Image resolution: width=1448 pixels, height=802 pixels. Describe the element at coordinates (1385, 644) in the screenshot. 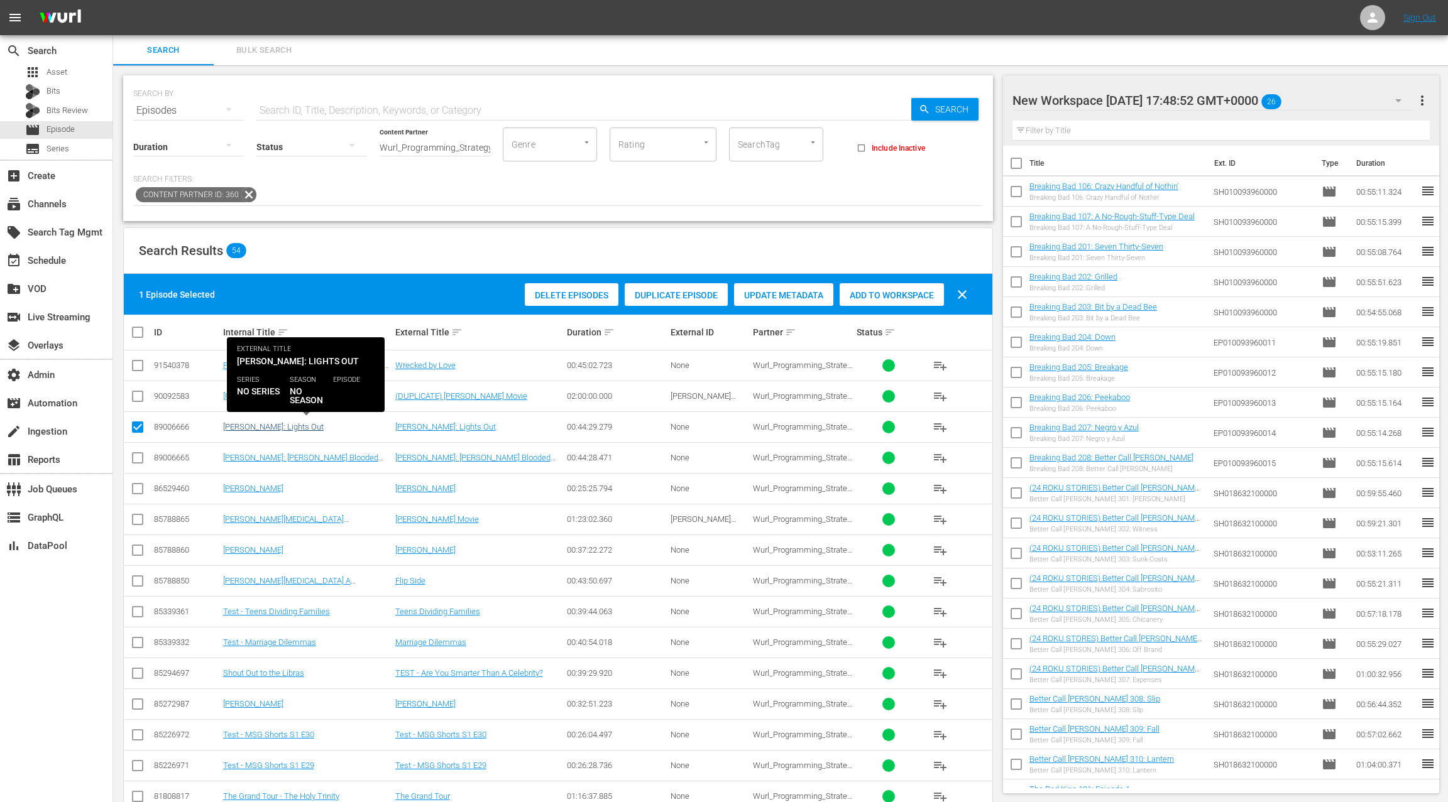

I see `td: 00:55:29.027` at that location.